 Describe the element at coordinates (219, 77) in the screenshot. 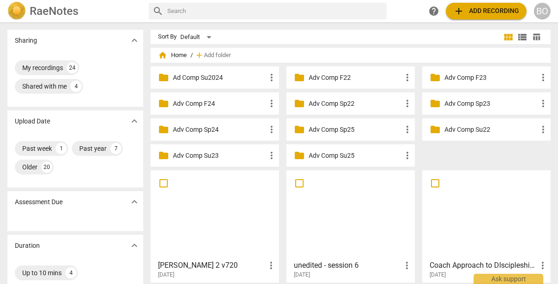

I see `p: Ad Comp Su2024` at that location.